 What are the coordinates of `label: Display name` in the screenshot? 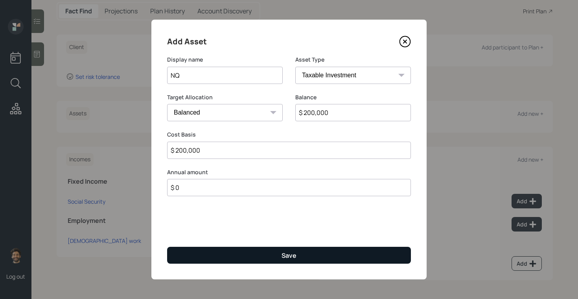 It's located at (225, 60).